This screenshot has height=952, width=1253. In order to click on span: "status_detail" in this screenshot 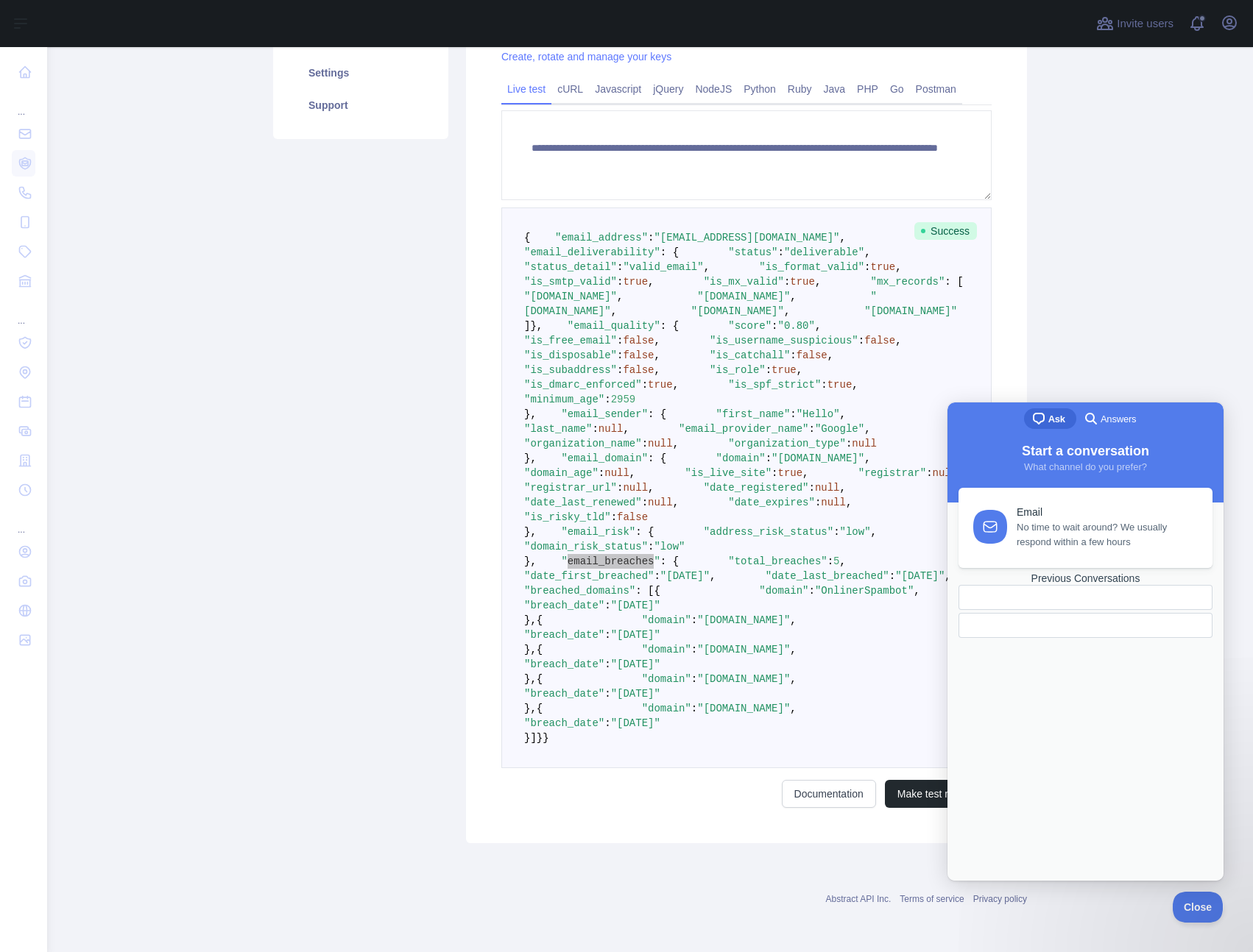, I will do `click(570, 267)`.